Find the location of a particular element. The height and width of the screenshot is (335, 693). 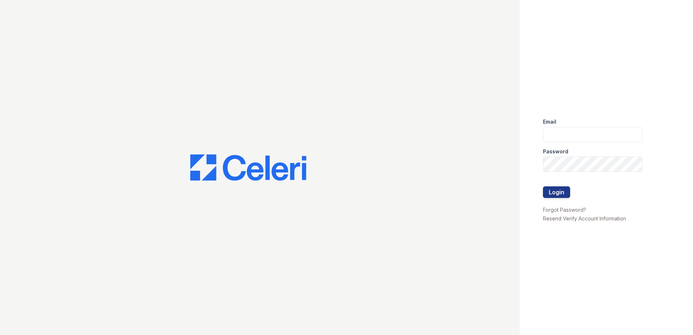

button: Login is located at coordinates (556, 192).